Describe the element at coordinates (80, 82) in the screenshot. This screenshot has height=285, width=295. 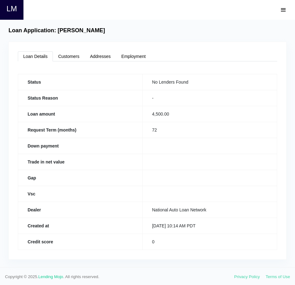
I see `th: Status` at that location.